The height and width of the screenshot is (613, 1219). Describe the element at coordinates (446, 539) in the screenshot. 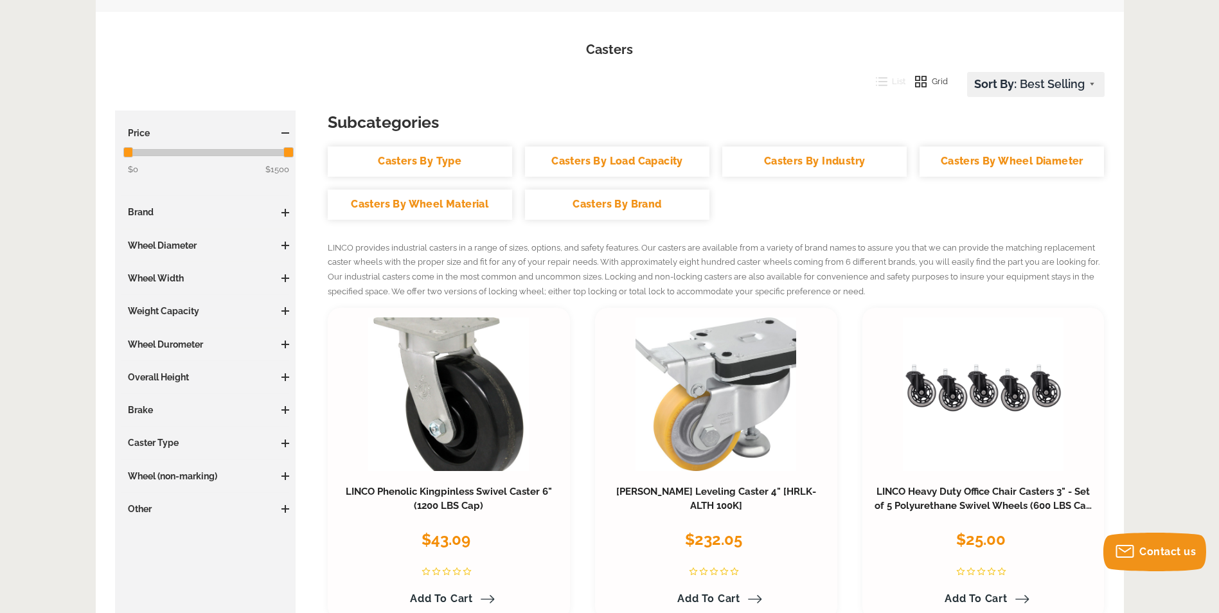

I see `span: $43.09` at that location.